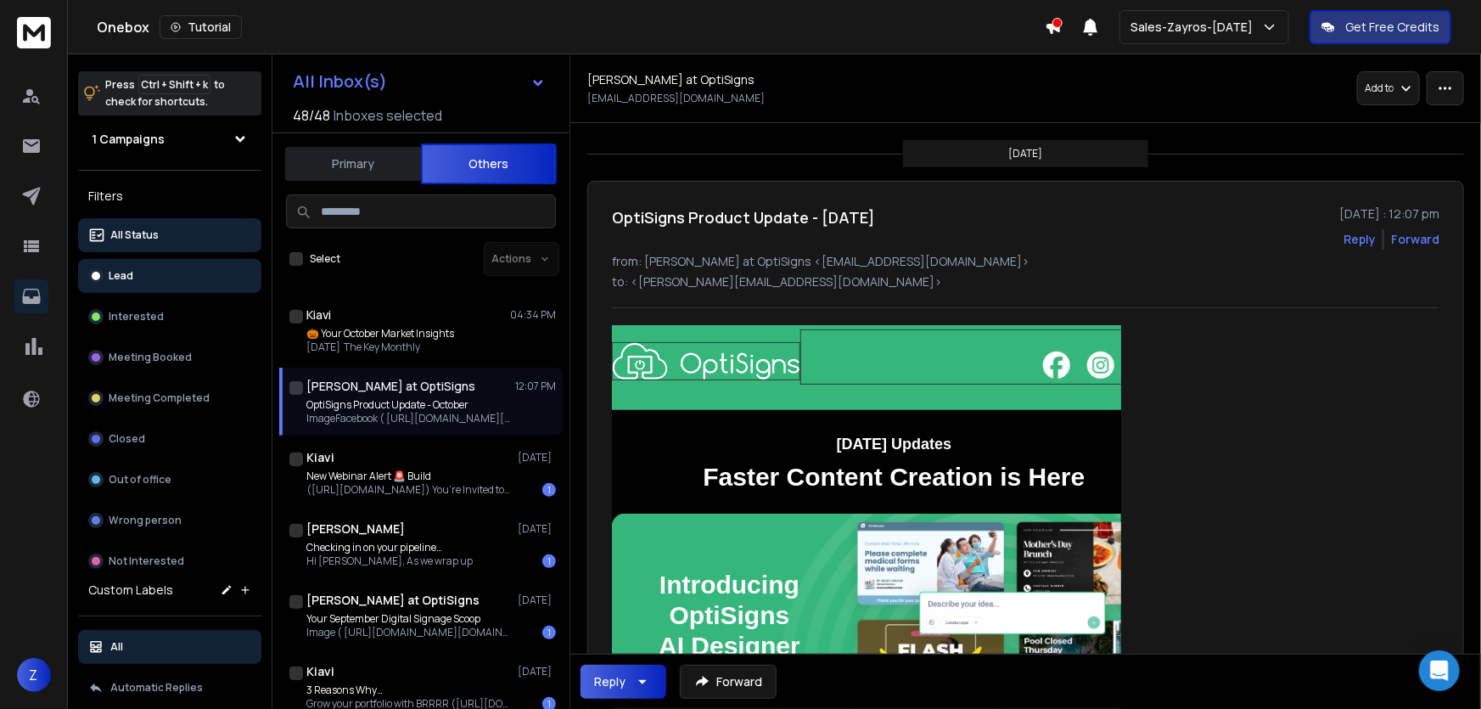  Describe the element at coordinates (174, 84) in the screenshot. I see `span: Ctrl + Shift + k` at that location.